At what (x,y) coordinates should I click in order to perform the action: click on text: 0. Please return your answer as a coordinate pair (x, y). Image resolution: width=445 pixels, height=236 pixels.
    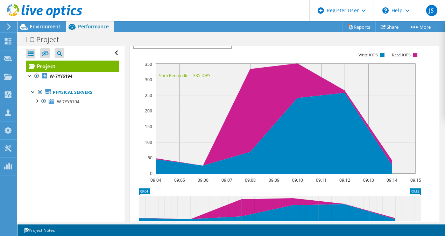
    Looking at the image, I should click on (151, 173).